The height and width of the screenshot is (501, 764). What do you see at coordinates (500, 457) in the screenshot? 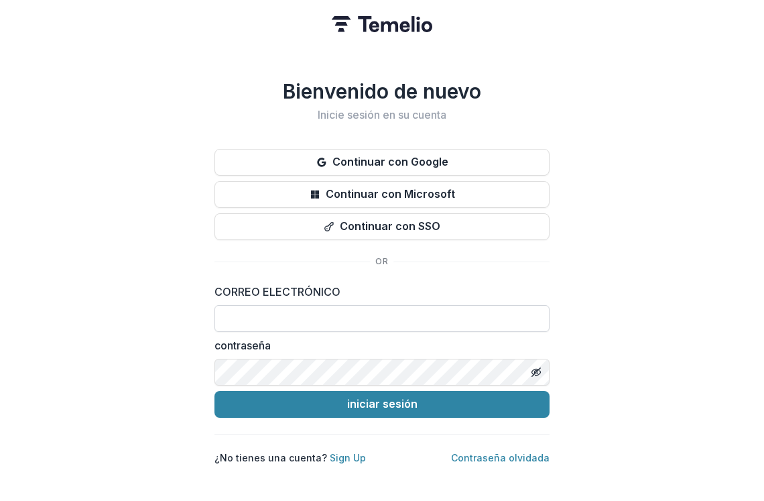
I see `a: Contraseña olvidada` at bounding box center [500, 457].